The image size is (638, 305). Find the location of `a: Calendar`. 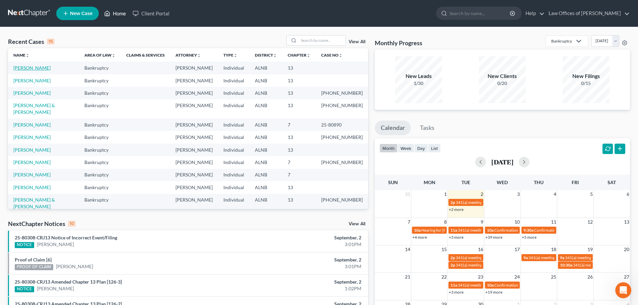

a: Calendar is located at coordinates (393, 128).